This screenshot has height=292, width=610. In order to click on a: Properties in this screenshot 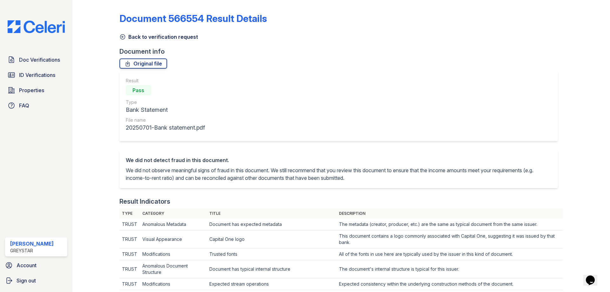, I will do `click(36, 90)`.